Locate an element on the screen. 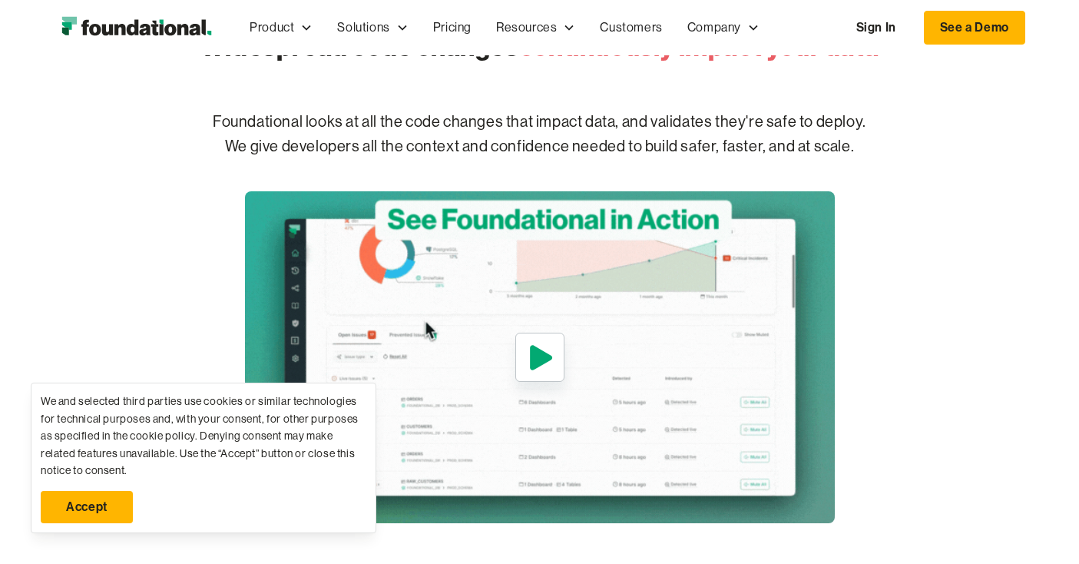 This screenshot has width=1079, height=564. p: Foundational looks at all the code changes that impact data, and validates they're safe to deploy... is located at coordinates (540, 134).